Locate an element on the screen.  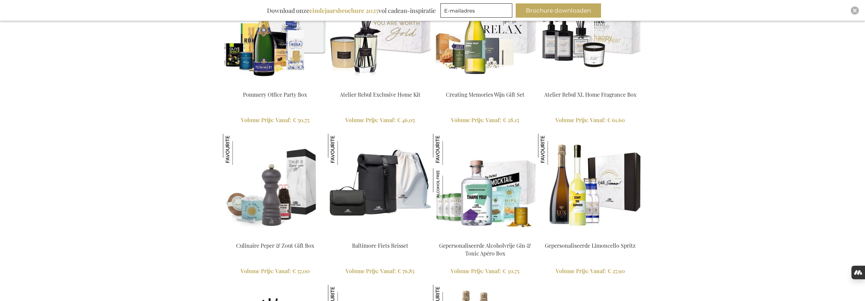
span: € 28,15 is located at coordinates (511, 120).